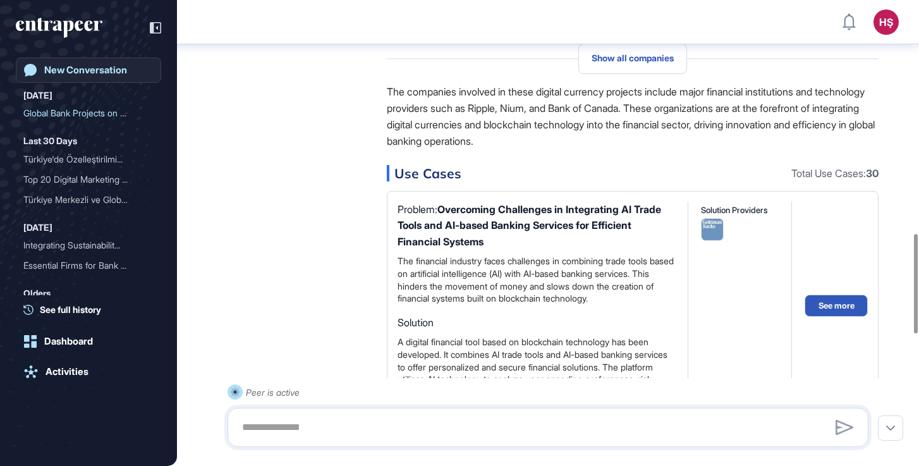  I want to click on a: image, so click(712, 229).